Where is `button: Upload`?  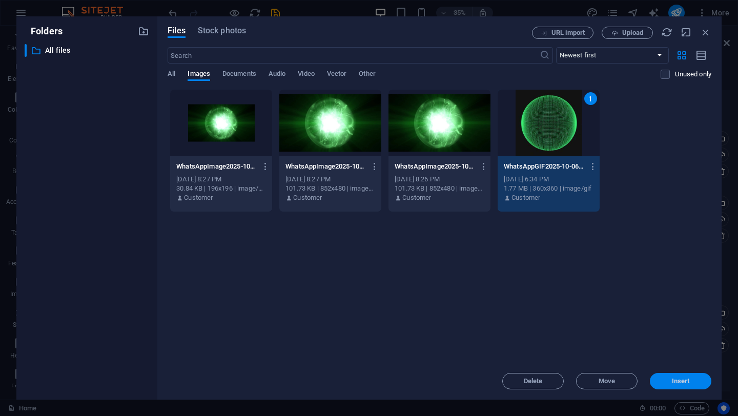 button: Upload is located at coordinates (627, 33).